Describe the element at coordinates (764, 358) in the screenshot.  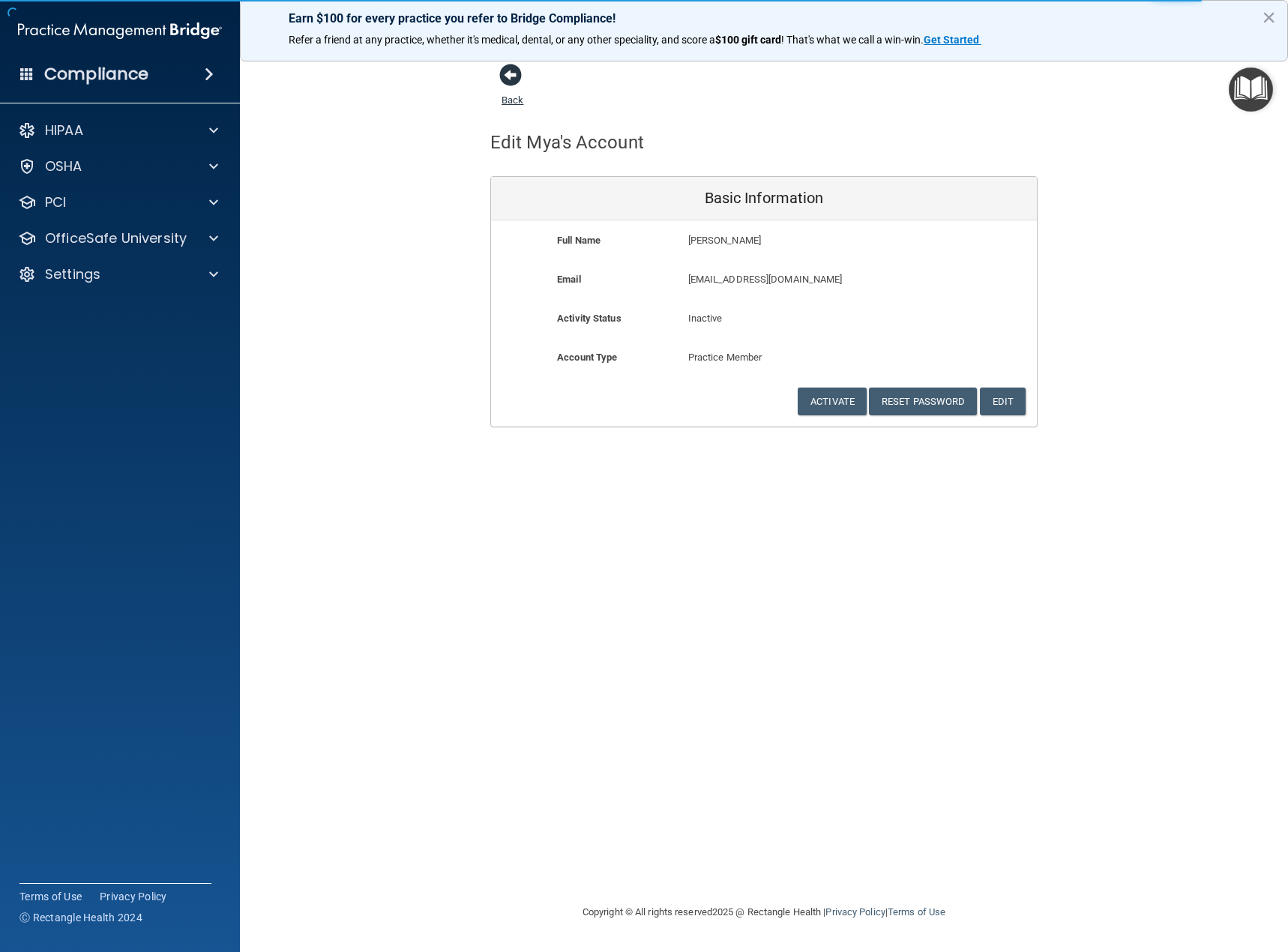
I see `p: Practice Member` at that location.